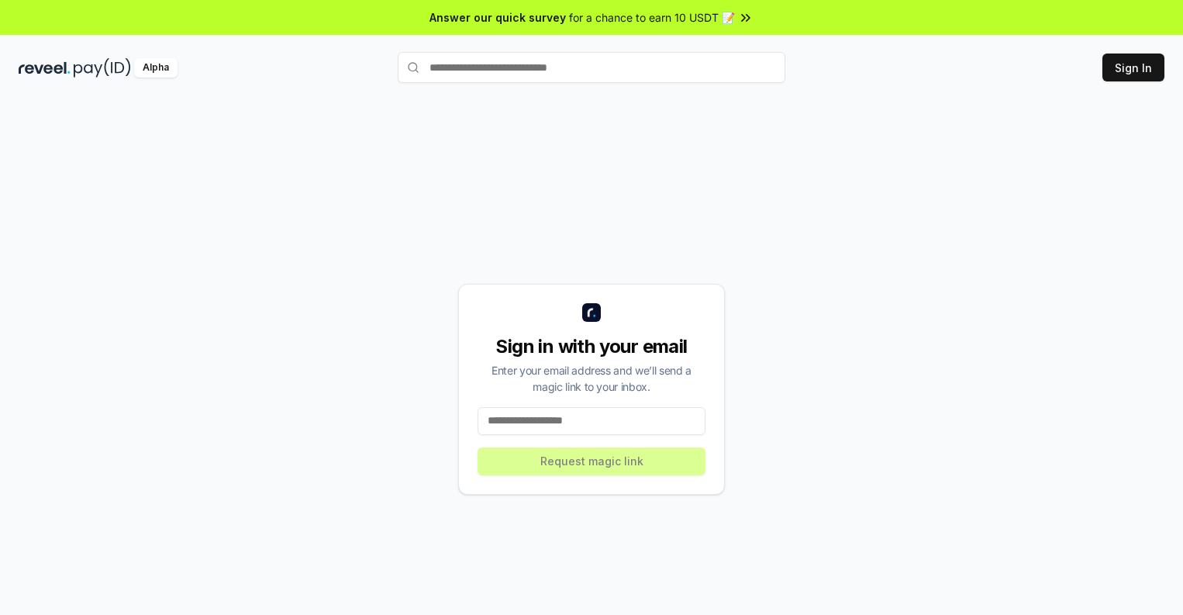  I want to click on img: reveel_dark, so click(44, 67).